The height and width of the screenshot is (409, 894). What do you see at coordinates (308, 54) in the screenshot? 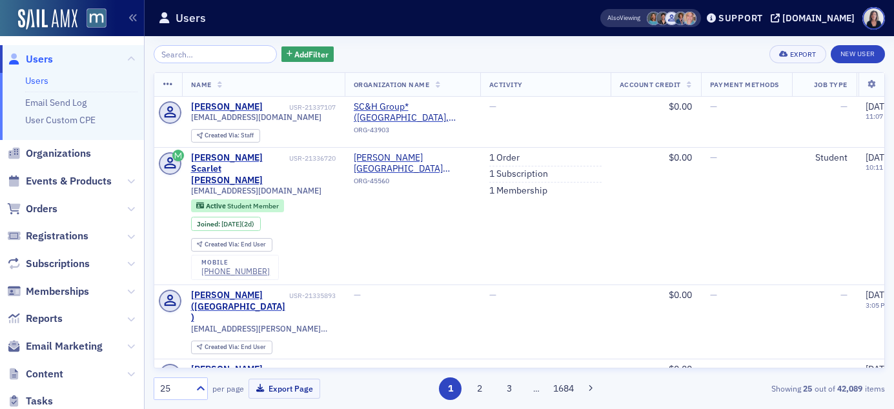
I see `button: AddFilter` at bounding box center [308, 54].